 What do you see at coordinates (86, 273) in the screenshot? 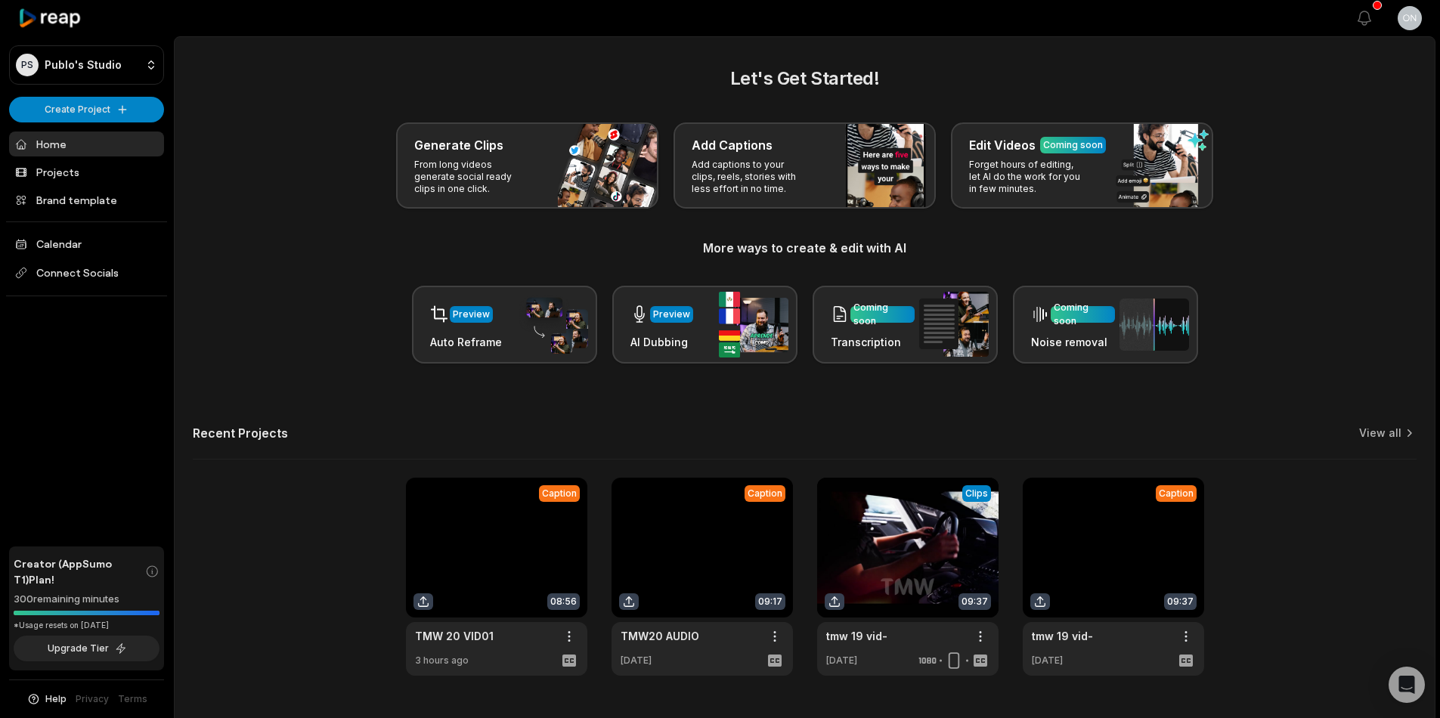
I see `span: Connect Socials` at bounding box center [86, 273].